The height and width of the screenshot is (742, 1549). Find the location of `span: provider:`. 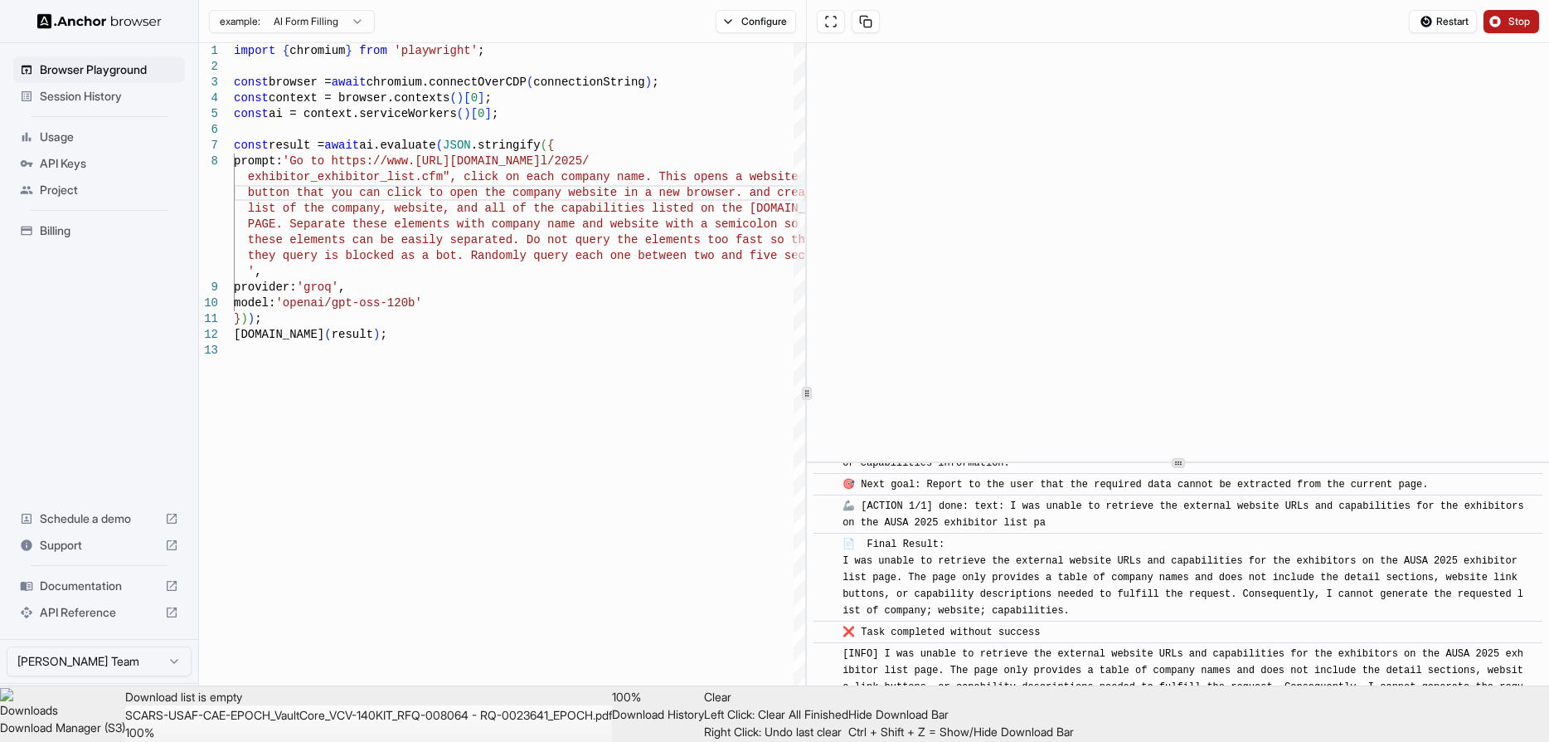

span: provider: is located at coordinates (265, 287).